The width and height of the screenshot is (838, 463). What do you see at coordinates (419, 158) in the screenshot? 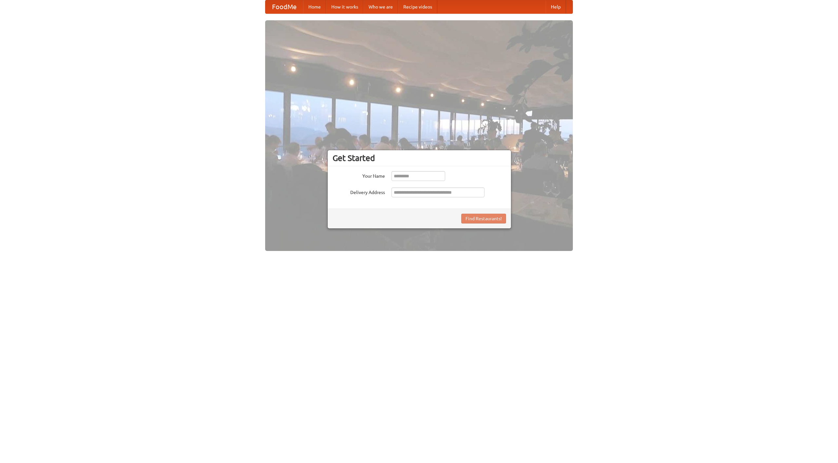
I see `h3: Get Started` at bounding box center [419, 158].